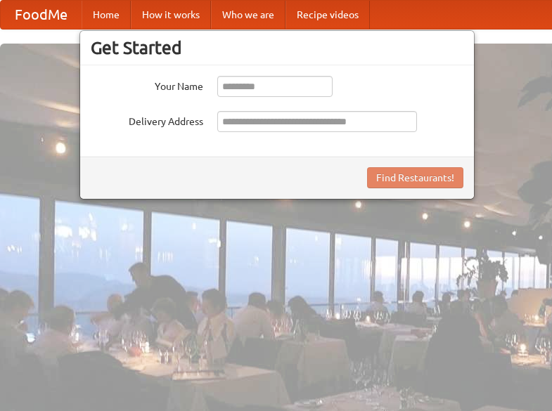 The width and height of the screenshot is (552, 411). What do you see at coordinates (147, 84) in the screenshot?
I see `label: Your Name` at bounding box center [147, 84].